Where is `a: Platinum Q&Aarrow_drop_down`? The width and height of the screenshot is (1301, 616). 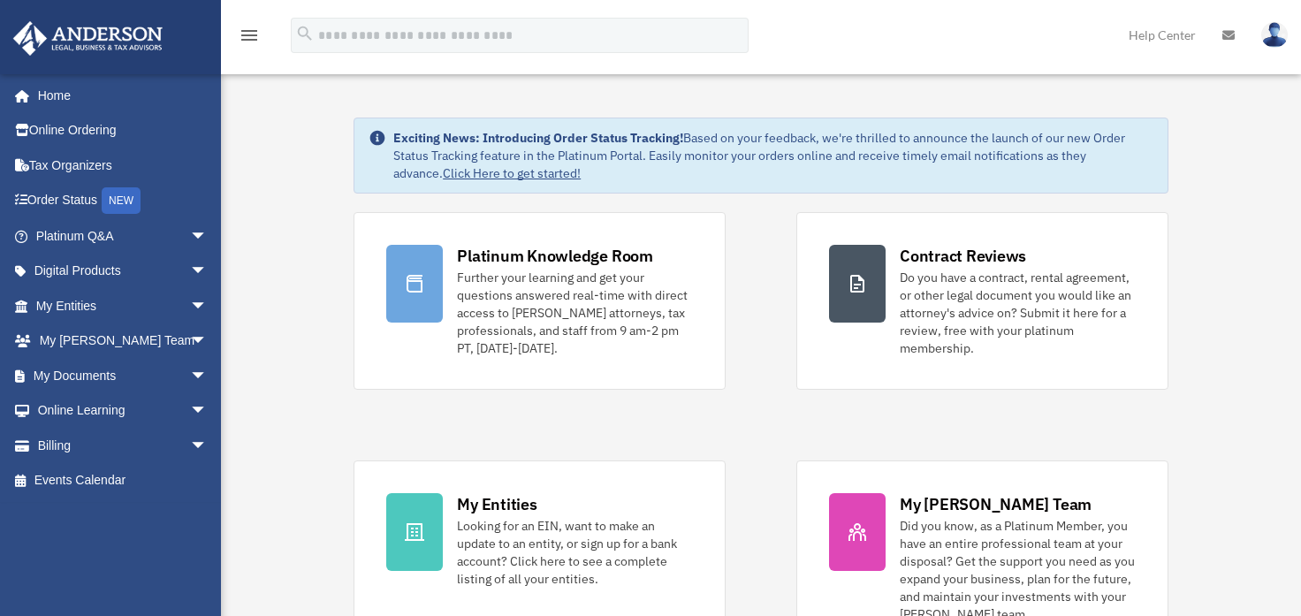
a: Platinum Q&Aarrow_drop_down is located at coordinates (123, 236).